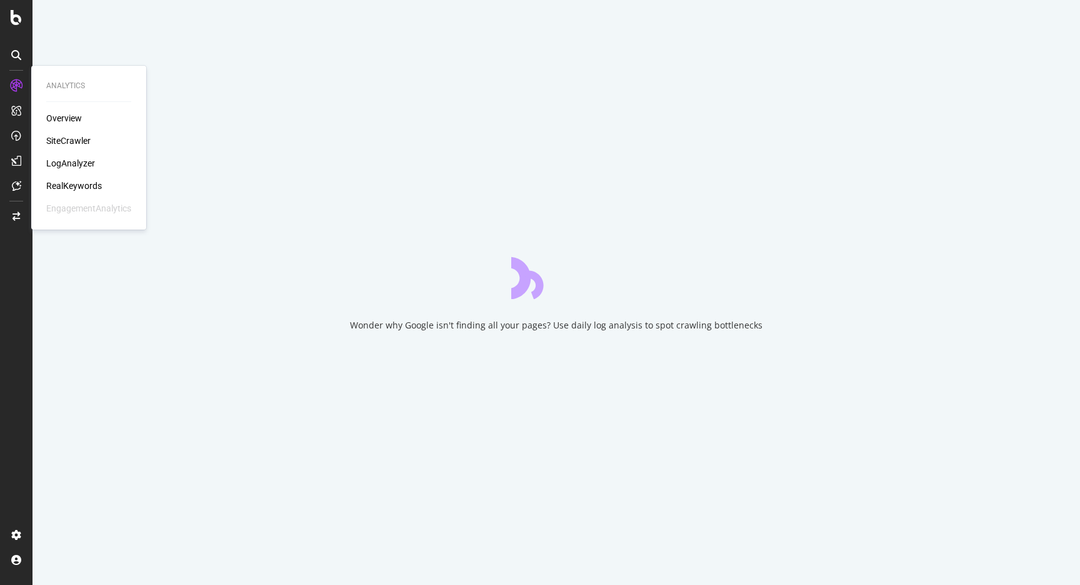 The width and height of the screenshot is (1080, 585). I want to click on div: SiteCrawler, so click(68, 141).